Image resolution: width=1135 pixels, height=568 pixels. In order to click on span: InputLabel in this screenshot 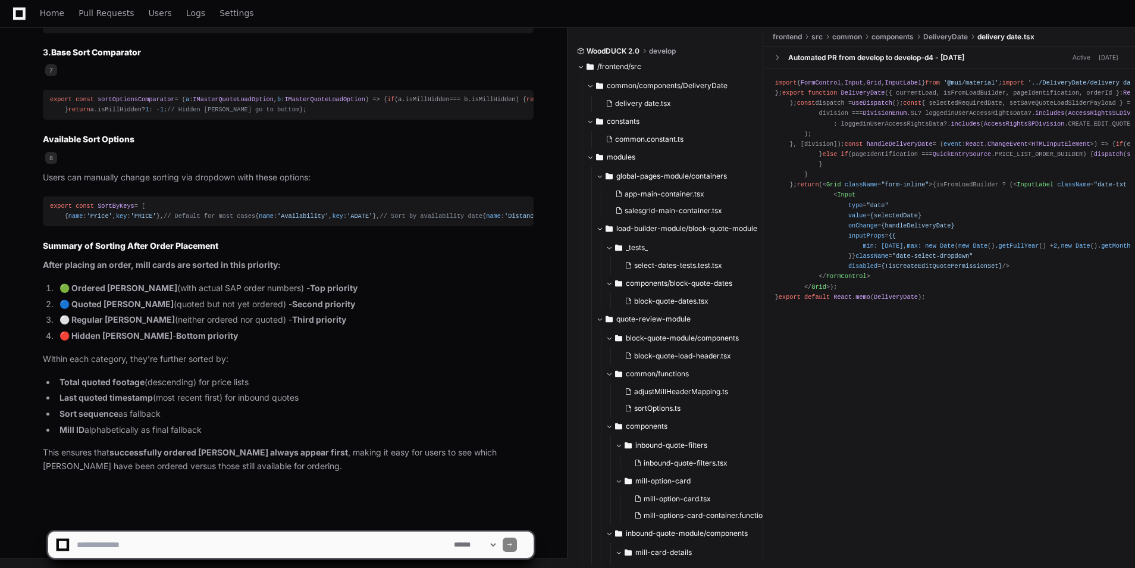, I will do `click(904, 83)`.